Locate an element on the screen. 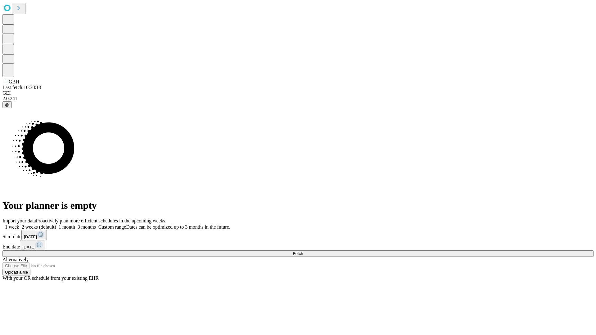 This screenshot has width=596, height=335. span: 3 months is located at coordinates (87, 227).